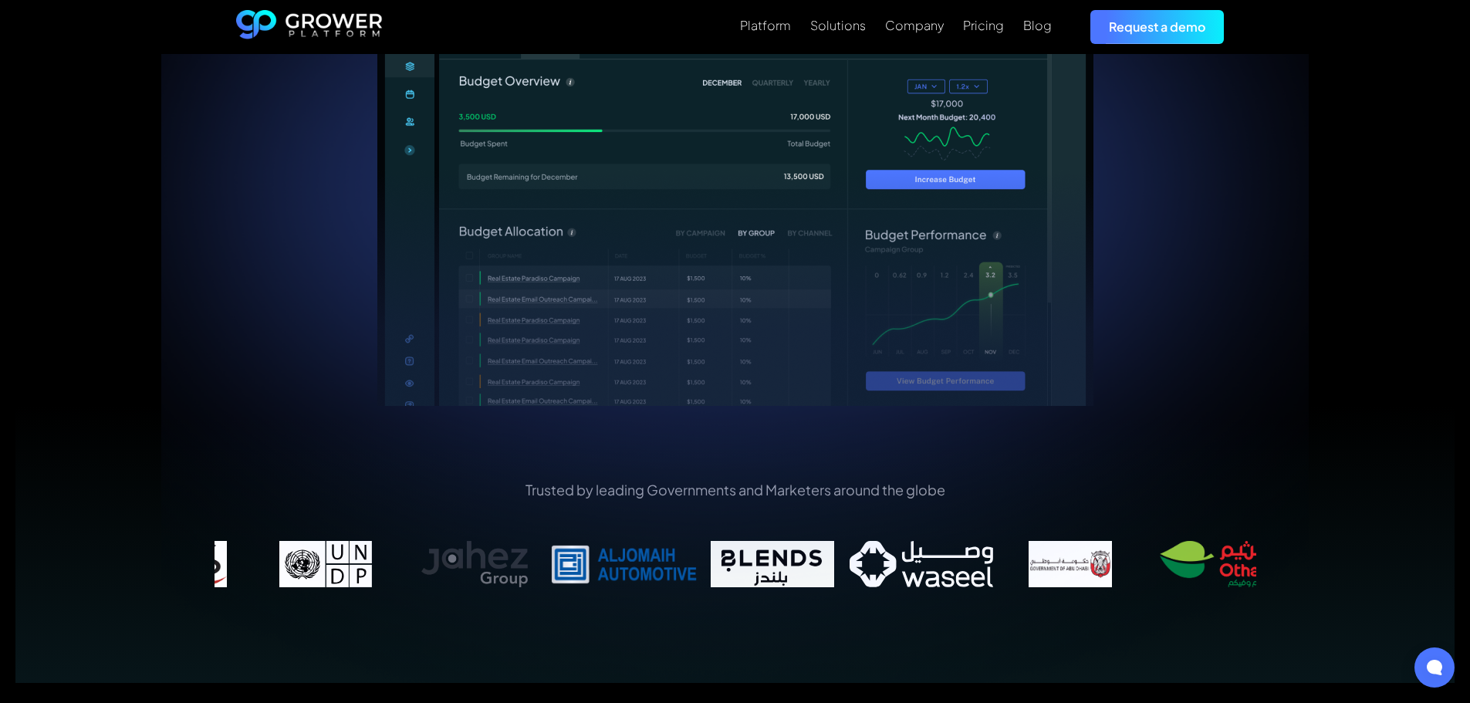 Image resolution: width=1470 pixels, height=703 pixels. Describe the element at coordinates (766, 25) in the screenshot. I see `a: Platform` at that location.